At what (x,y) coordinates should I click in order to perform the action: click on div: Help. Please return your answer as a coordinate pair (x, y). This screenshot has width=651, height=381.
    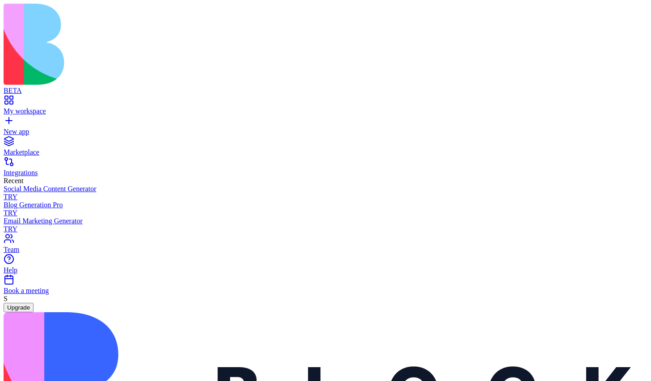
    Looking at the image, I should click on (325, 270).